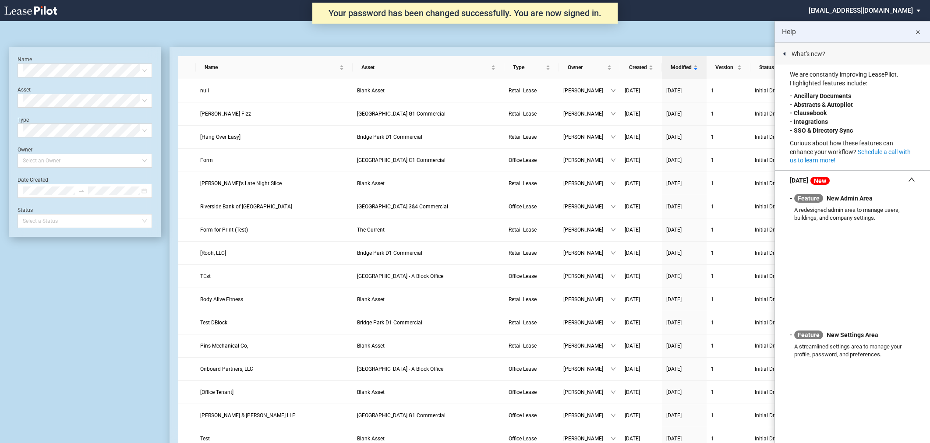 This screenshot has width=930, height=443. Describe the element at coordinates (224, 230) in the screenshot. I see `span: Form for Print (Test)` at that location.